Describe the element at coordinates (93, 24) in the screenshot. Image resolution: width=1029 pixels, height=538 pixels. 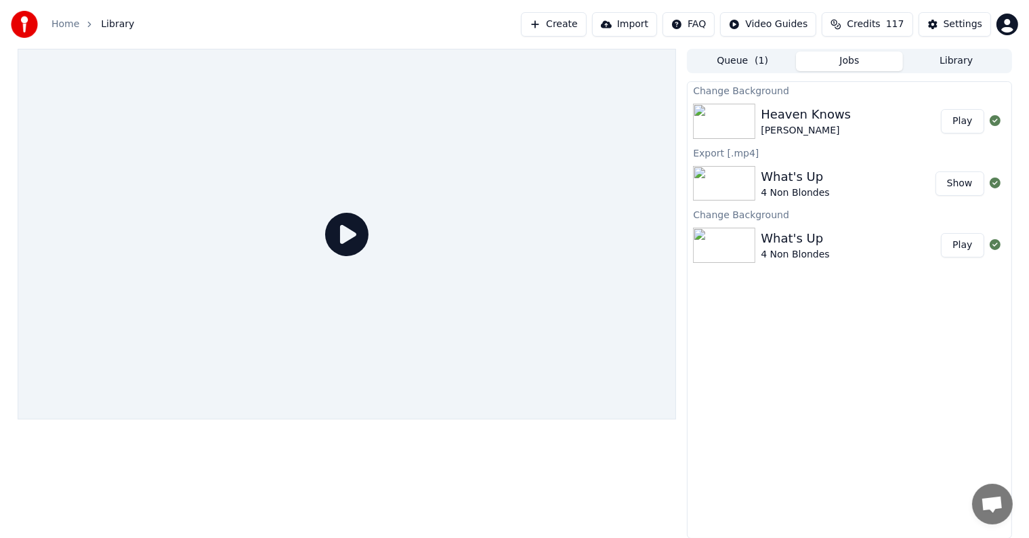
I see `nav: breadcrumb` at that location.